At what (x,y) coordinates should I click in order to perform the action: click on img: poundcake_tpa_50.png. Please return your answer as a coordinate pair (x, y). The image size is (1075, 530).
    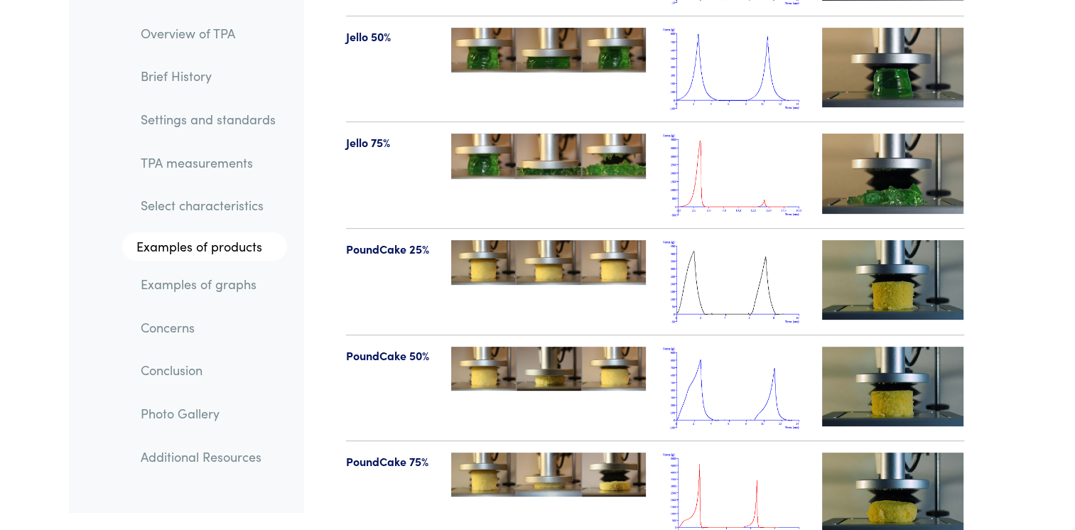
    Looking at the image, I should click on (734, 388).